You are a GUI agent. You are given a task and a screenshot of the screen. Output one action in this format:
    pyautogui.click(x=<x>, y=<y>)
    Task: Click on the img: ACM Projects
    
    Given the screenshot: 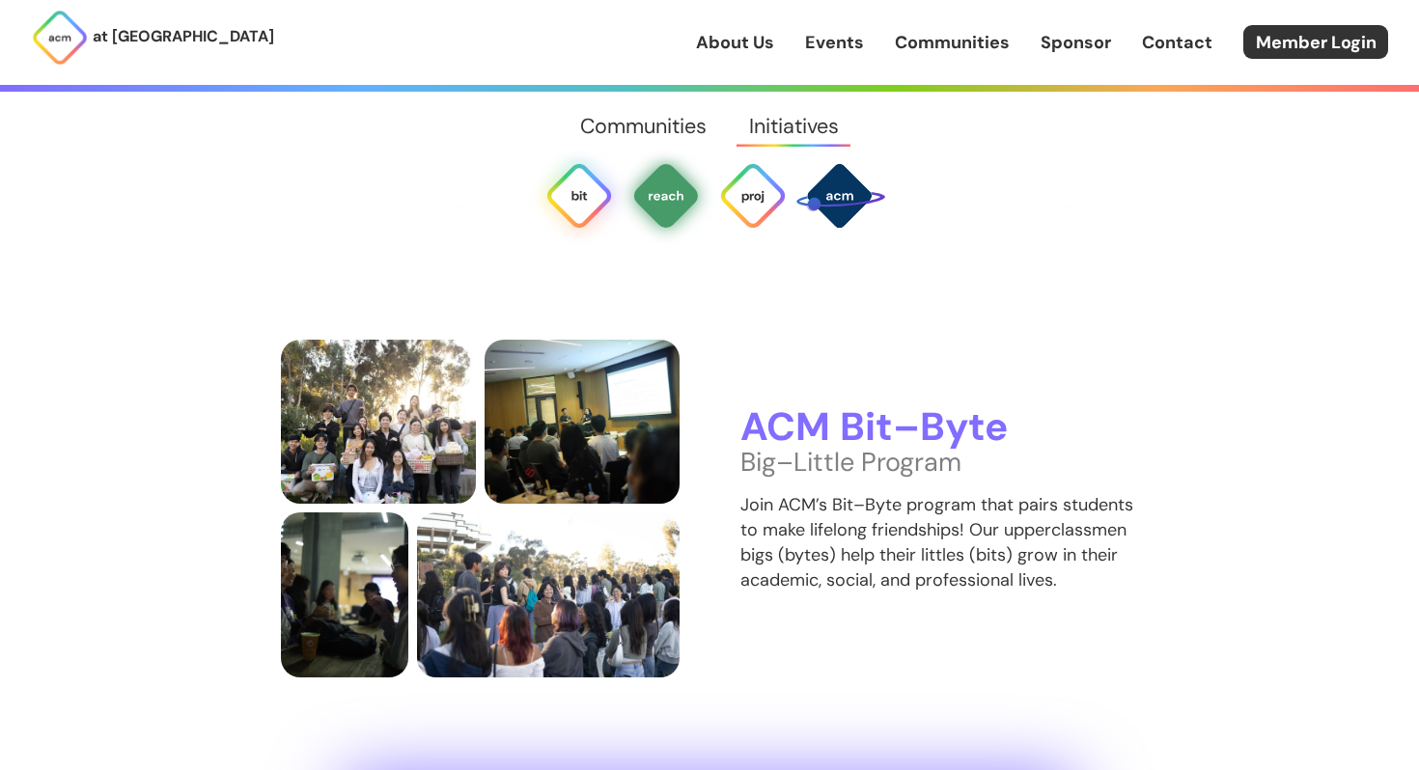 What is the action you would take?
    pyautogui.click(x=753, y=196)
    